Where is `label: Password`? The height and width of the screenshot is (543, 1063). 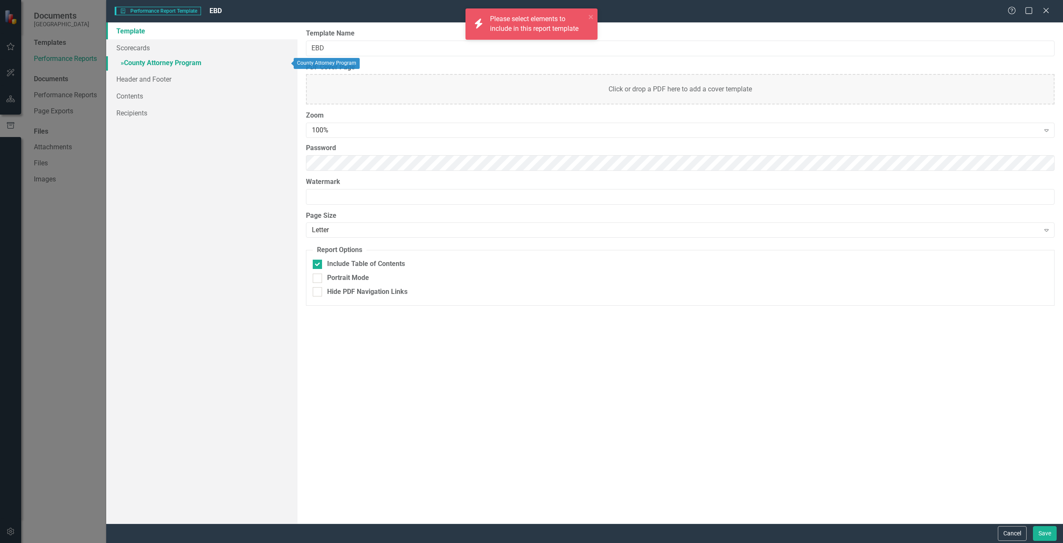
label: Password is located at coordinates (680, 148).